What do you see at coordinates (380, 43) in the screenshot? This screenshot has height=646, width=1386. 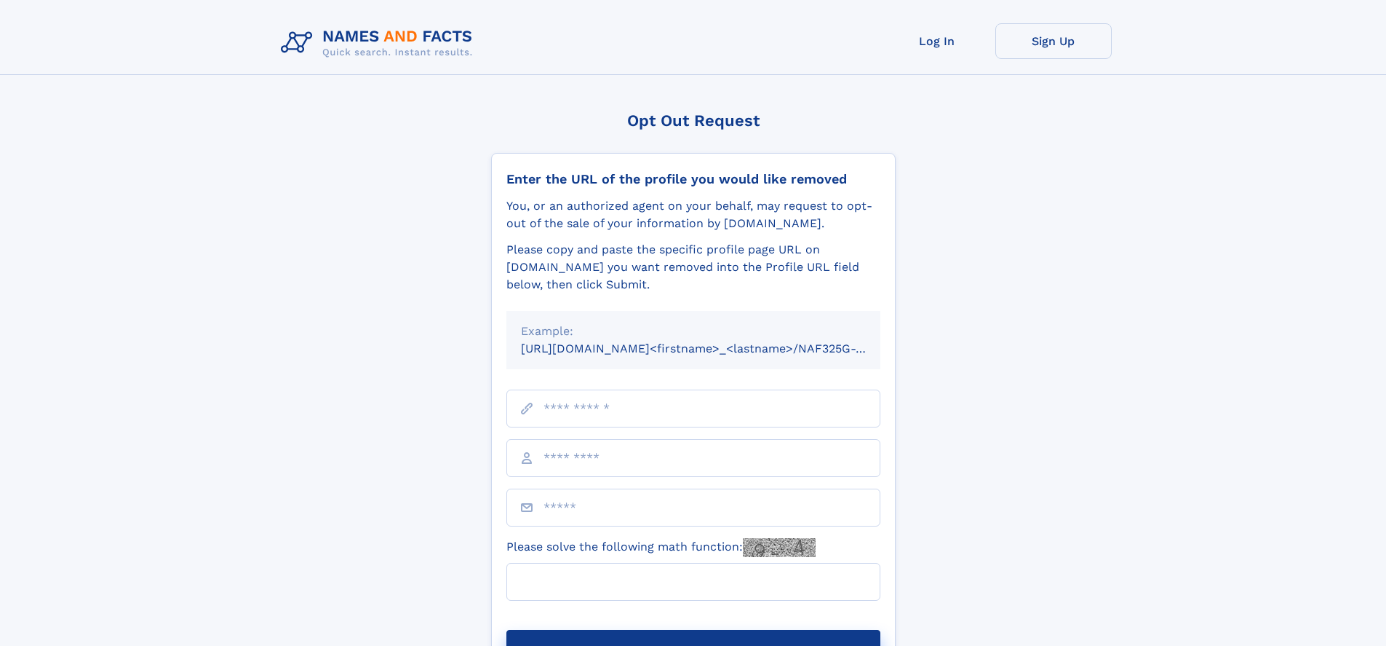 I see `img: Logo Names and Facts` at bounding box center [380, 43].